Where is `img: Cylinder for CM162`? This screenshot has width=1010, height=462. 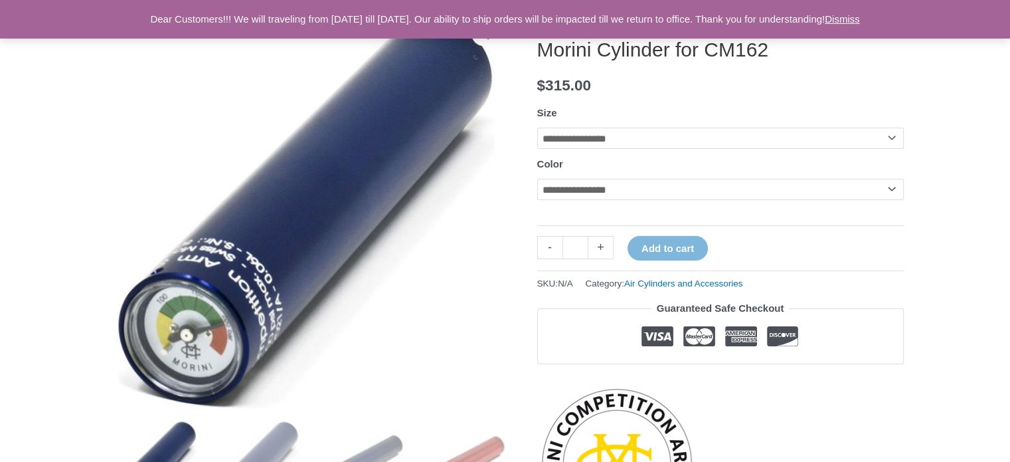
img: Cylinder for CM162 is located at coordinates (306, 211).